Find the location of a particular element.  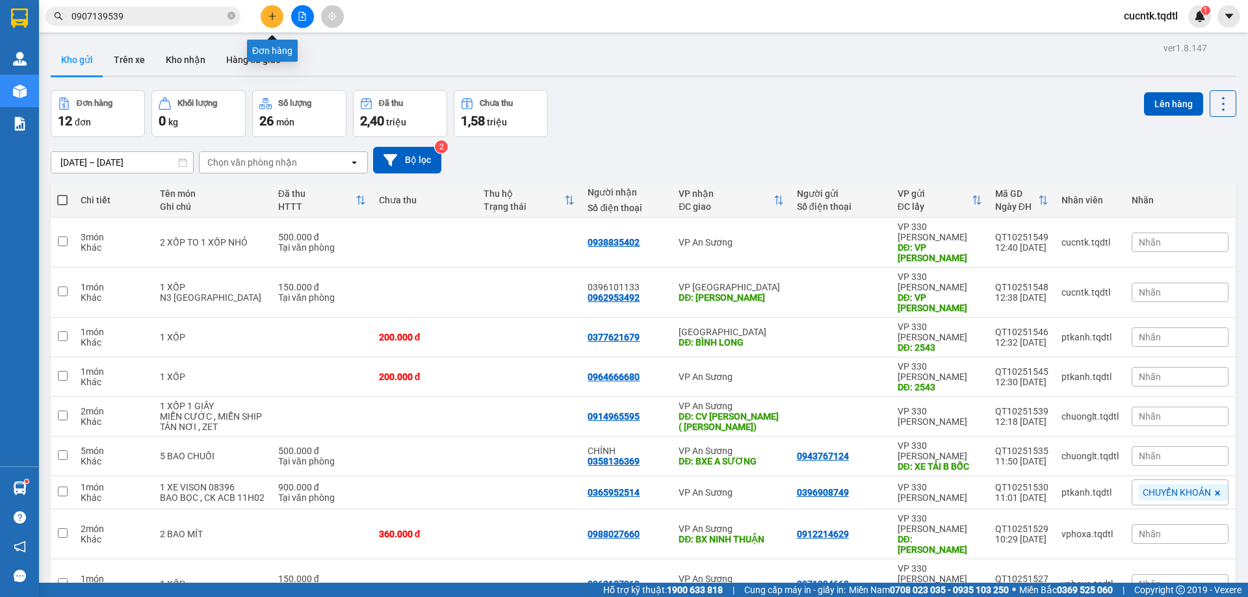

span: 1,58 is located at coordinates (473, 121).